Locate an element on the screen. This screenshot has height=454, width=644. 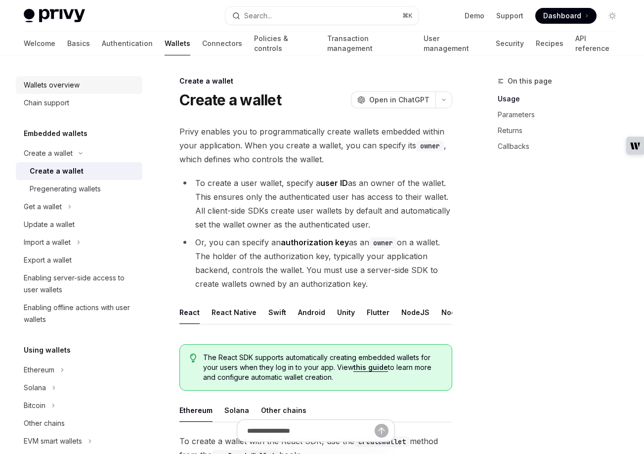
span: ⌘ K is located at coordinates (407, 16).